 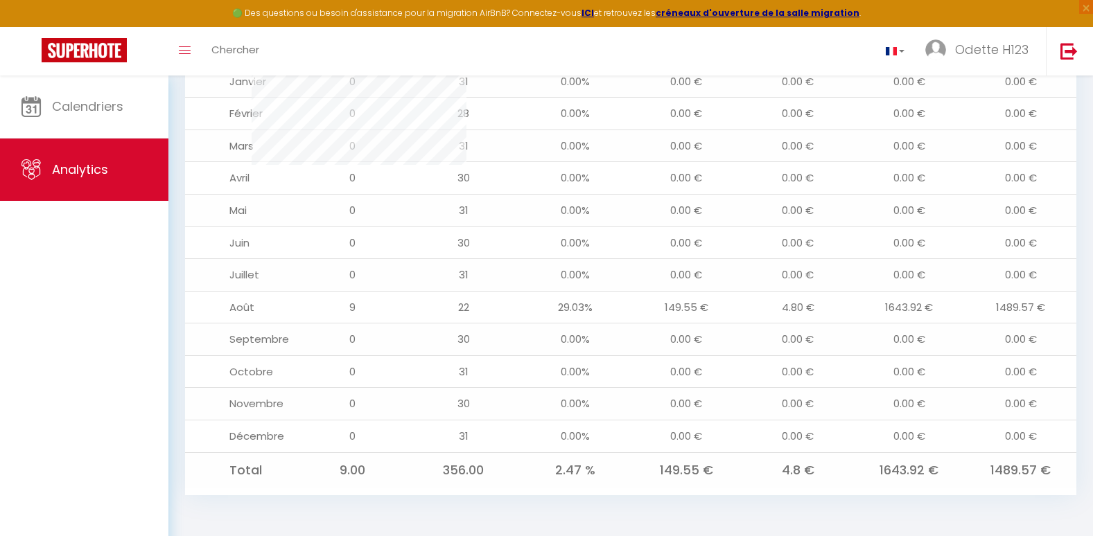 I want to click on td: 22, so click(x=464, y=307).